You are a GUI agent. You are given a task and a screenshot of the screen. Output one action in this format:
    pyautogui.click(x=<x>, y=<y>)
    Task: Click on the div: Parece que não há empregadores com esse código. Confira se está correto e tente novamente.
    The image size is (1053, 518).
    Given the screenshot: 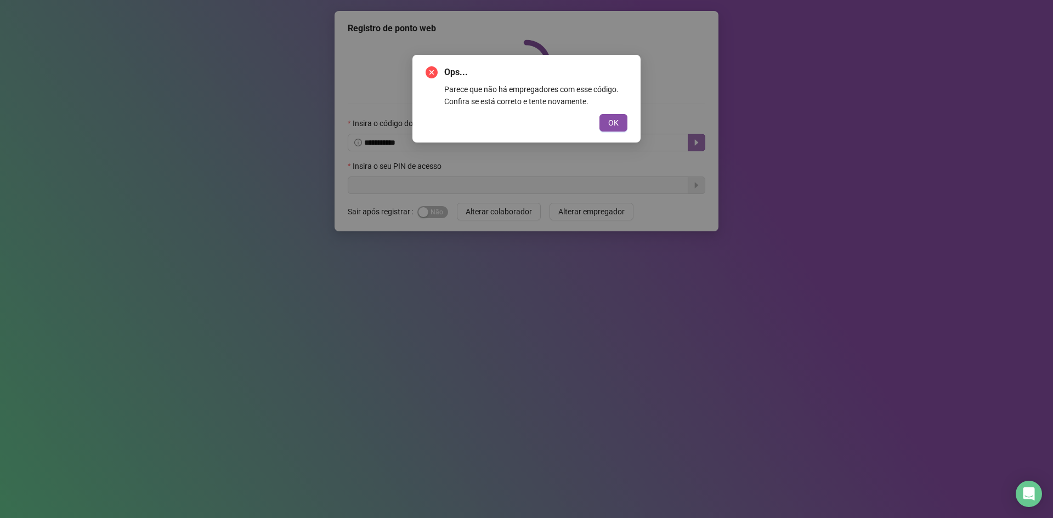 What is the action you would take?
    pyautogui.click(x=536, y=95)
    